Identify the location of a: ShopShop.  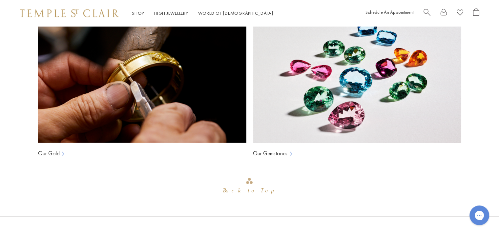
(138, 13).